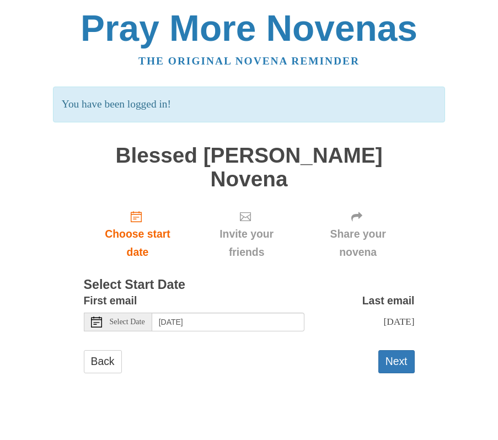 Image resolution: width=498 pixels, height=440 pixels. I want to click on label: First email, so click(110, 301).